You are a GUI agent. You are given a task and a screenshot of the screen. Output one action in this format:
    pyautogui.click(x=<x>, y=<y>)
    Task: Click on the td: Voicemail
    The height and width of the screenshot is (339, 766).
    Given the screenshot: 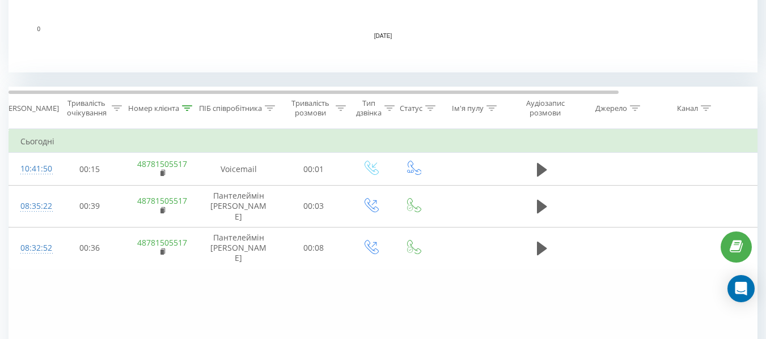 What is the action you would take?
    pyautogui.click(x=239, y=169)
    